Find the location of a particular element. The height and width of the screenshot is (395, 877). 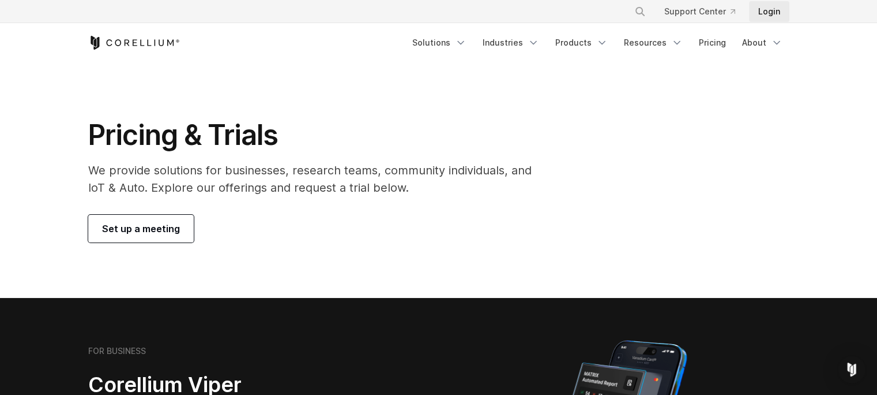

button: Search is located at coordinates (640, 12).